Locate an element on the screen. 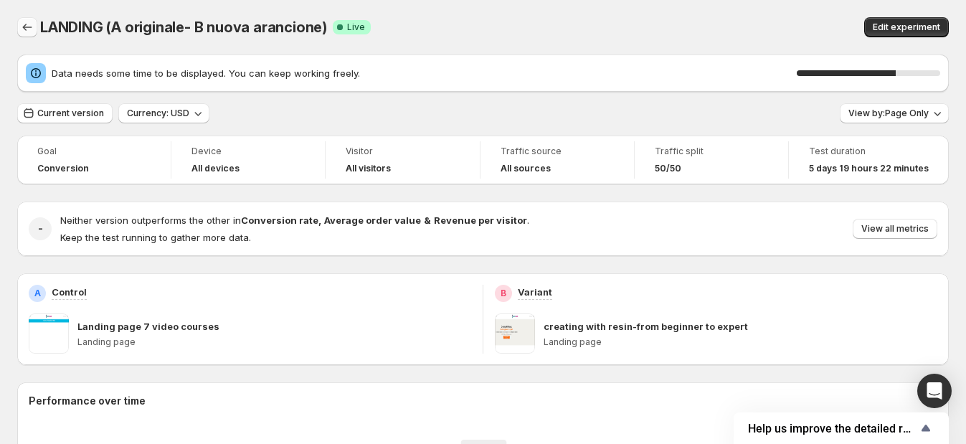 This screenshot has height=444, width=966. img: Landing page 7 video courses is located at coordinates (49, 333).